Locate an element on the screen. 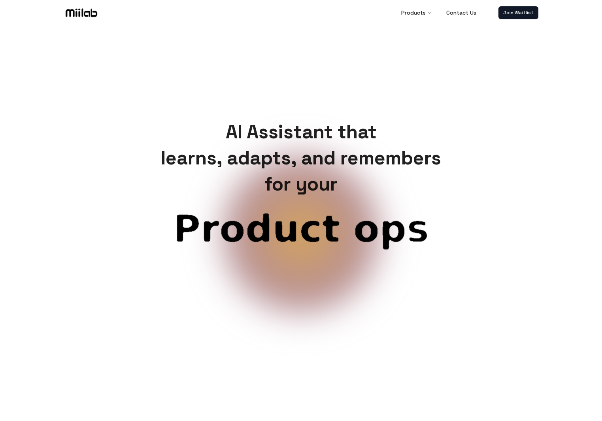  span: Customer service is located at coordinates (301, 248).